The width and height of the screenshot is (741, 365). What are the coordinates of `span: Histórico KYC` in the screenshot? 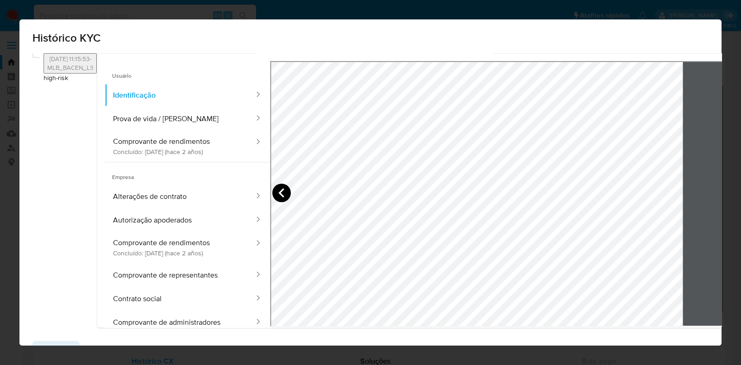 It's located at (371, 38).